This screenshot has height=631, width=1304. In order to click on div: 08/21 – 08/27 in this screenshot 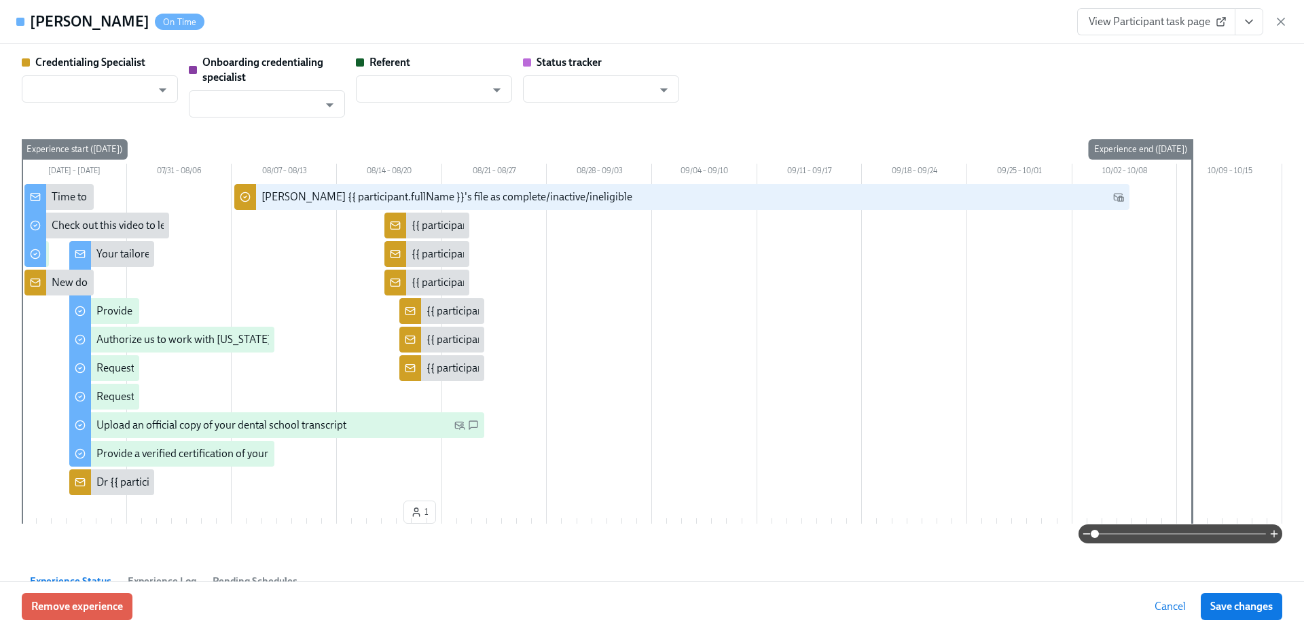, I will do `click(494, 172)`.